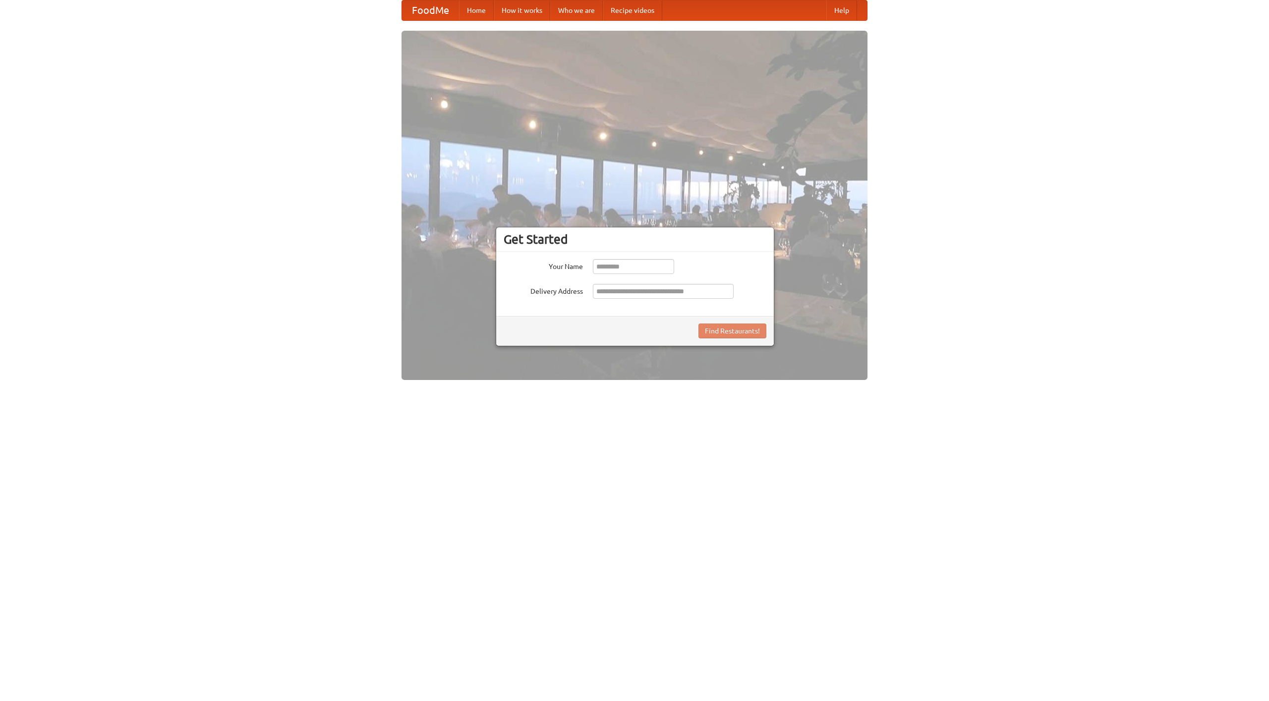  What do you see at coordinates (476, 10) in the screenshot?
I see `a: Home` at bounding box center [476, 10].